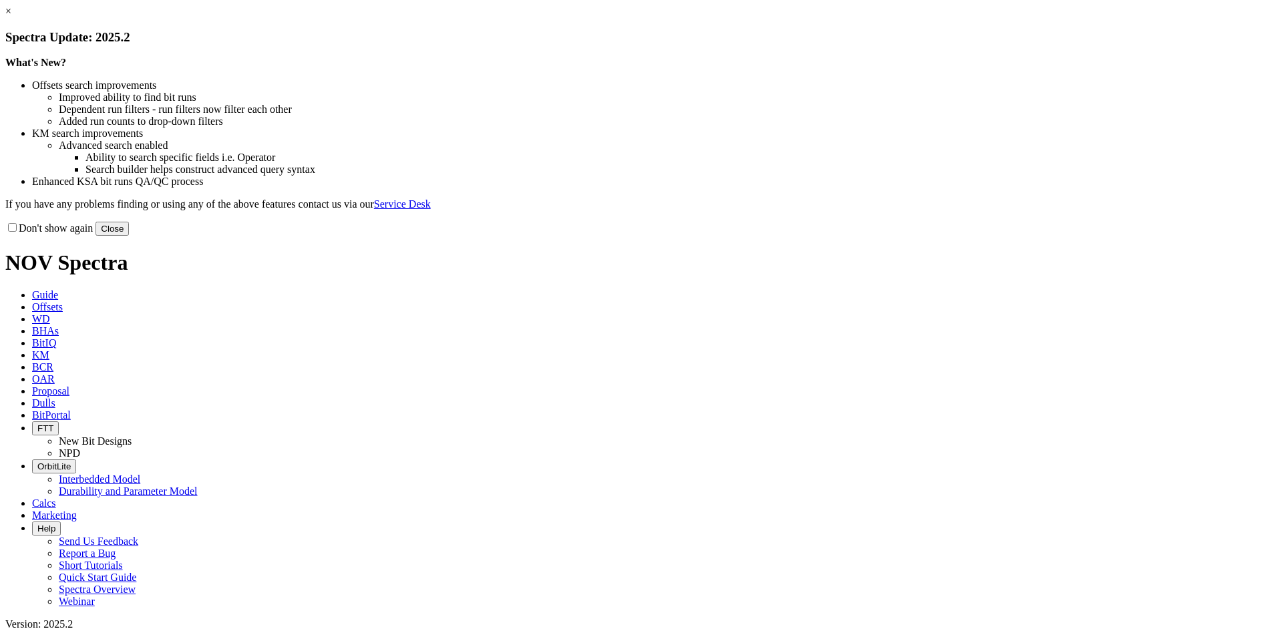  What do you see at coordinates (41, 355) in the screenshot?
I see `span: KM` at bounding box center [41, 355].